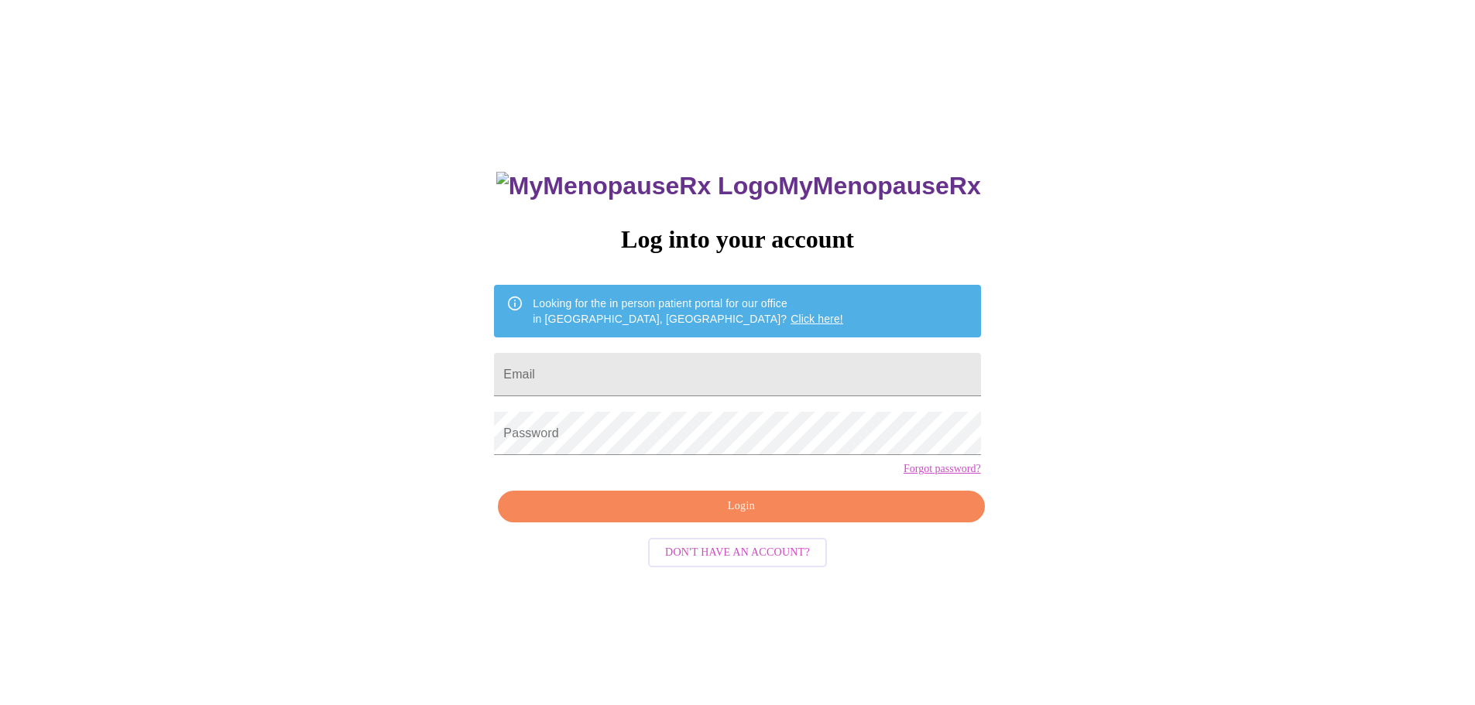  What do you see at coordinates (741, 506) in the screenshot?
I see `button: Login` at bounding box center [741, 506].